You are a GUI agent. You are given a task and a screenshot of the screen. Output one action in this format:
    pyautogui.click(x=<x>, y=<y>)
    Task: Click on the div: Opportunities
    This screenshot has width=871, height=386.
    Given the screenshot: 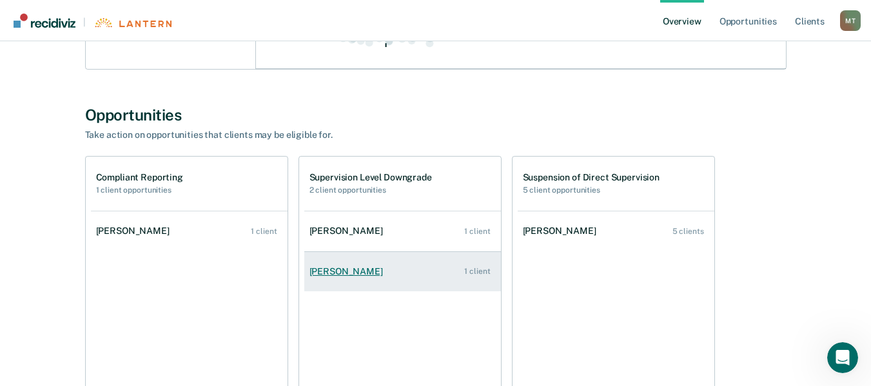 What is the action you would take?
    pyautogui.click(x=436, y=115)
    